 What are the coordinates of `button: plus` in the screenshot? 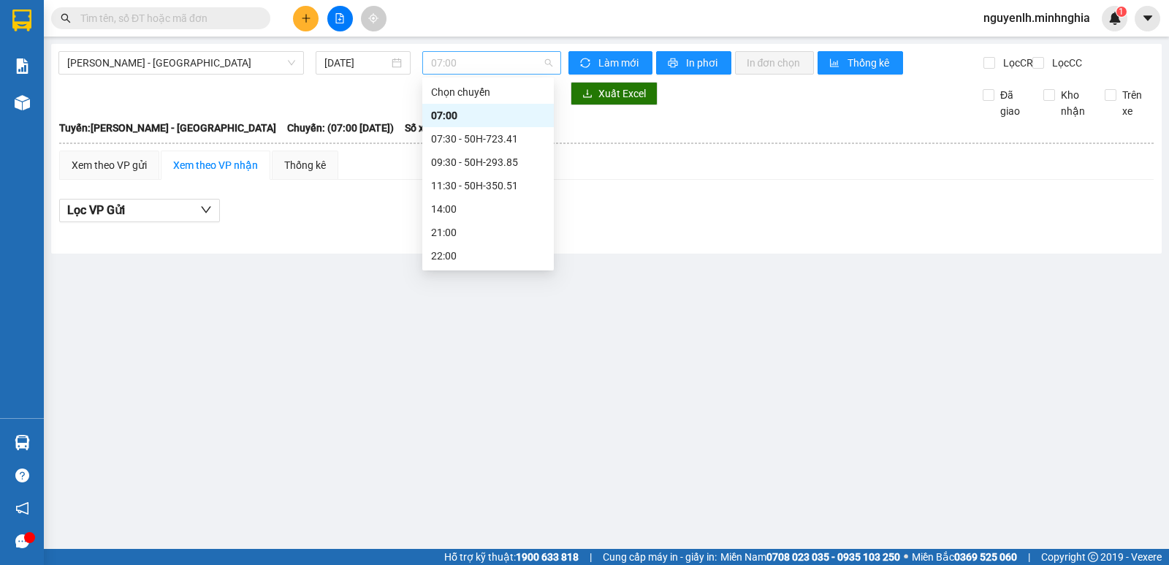 It's located at (305, 18).